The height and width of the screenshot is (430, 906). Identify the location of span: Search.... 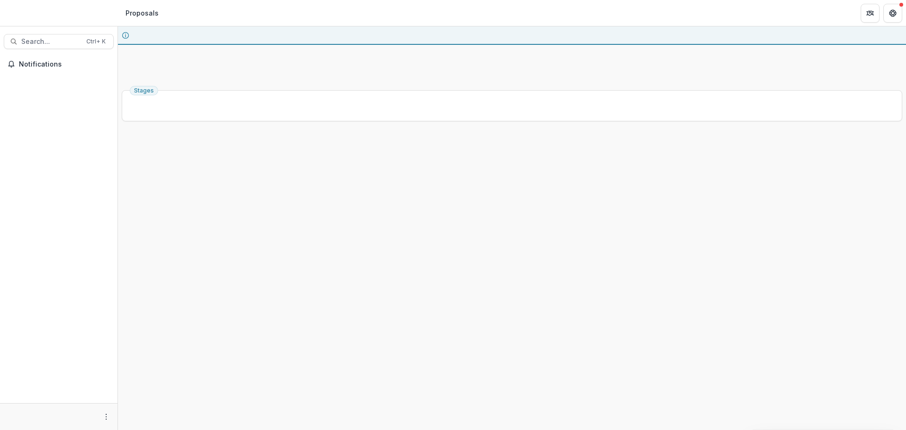
(51, 42).